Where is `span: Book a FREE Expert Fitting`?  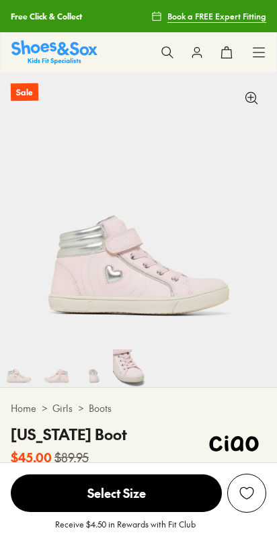
span: Book a FREE Expert Fitting is located at coordinates (216, 16).